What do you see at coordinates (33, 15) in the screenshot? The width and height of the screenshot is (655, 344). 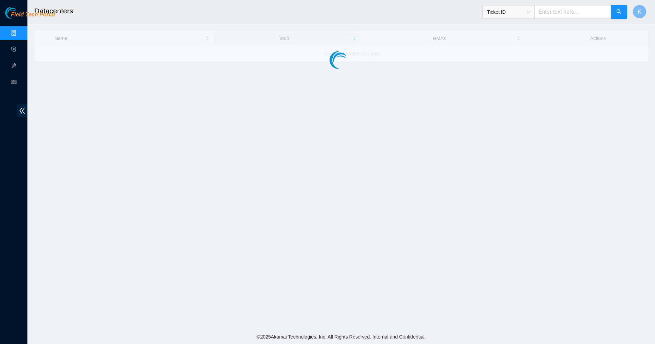 I see `span: Field Tech Portal` at bounding box center [33, 15].